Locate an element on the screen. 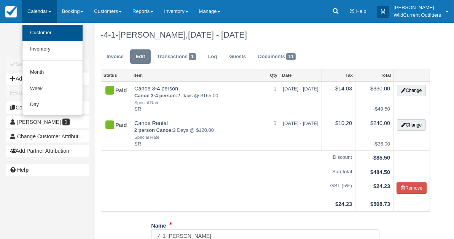 The image size is (454, 239). a: Log is located at coordinates (213, 57).